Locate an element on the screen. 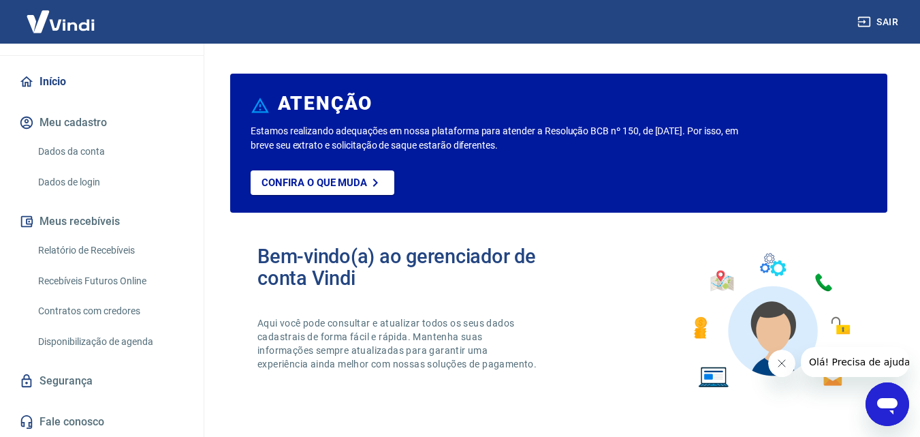 The image size is (920, 437). a: Início is located at coordinates (102, 82).